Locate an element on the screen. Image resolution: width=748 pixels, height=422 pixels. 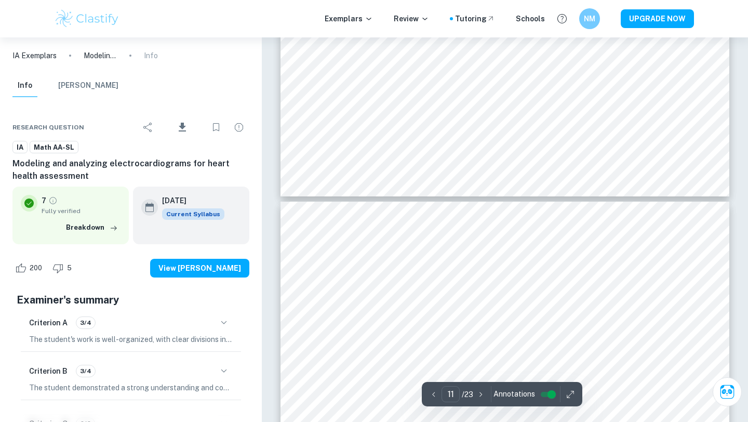
a: Clastify logo is located at coordinates (87, 19).